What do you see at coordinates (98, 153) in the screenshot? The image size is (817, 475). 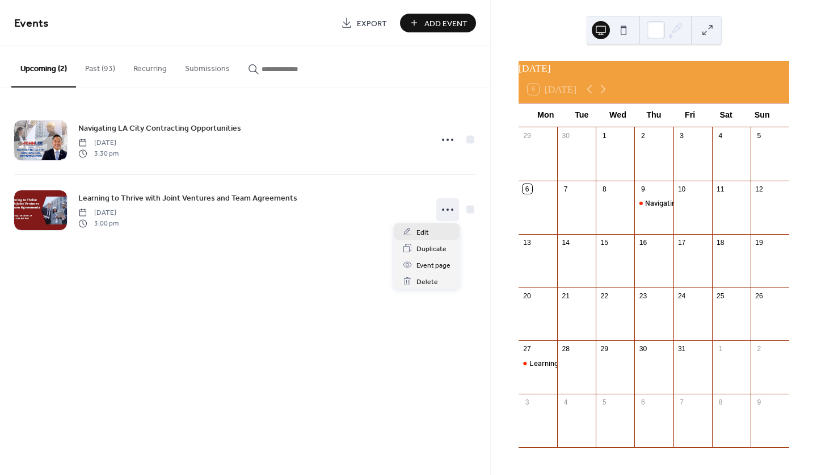 I see `span: 3:30 pm` at bounding box center [98, 153].